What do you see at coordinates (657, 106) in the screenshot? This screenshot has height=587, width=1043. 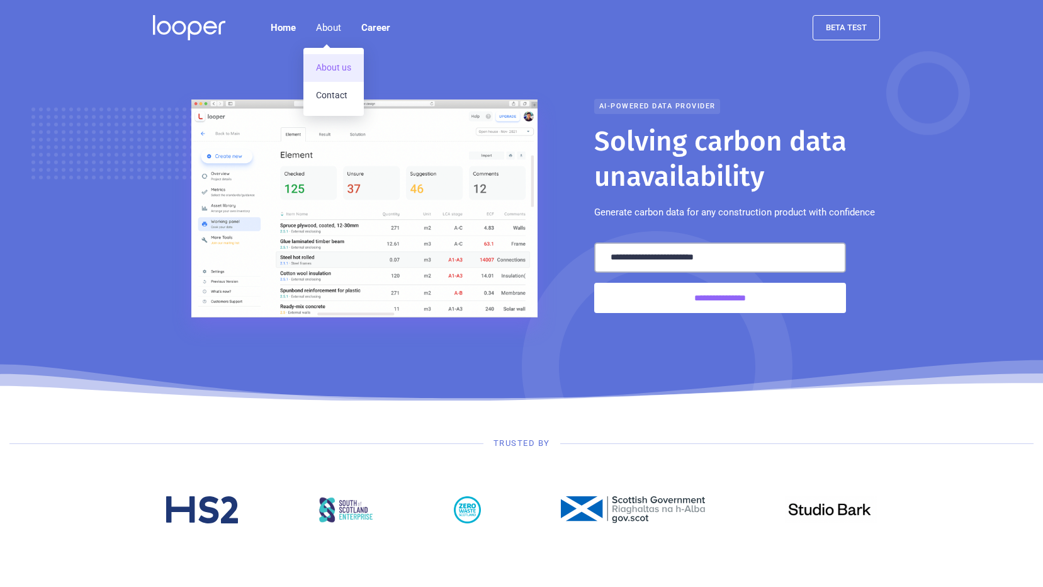 I see `div: AI-powered data provider` at bounding box center [657, 106].